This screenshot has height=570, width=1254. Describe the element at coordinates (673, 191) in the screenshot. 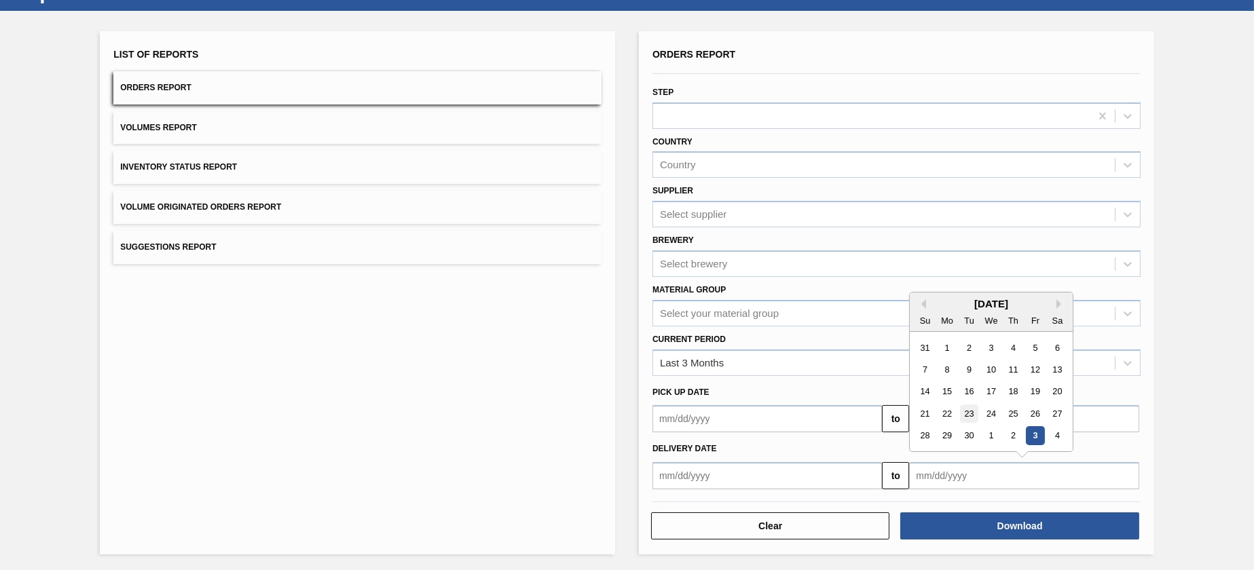

I see `label: Supplier` at that location.